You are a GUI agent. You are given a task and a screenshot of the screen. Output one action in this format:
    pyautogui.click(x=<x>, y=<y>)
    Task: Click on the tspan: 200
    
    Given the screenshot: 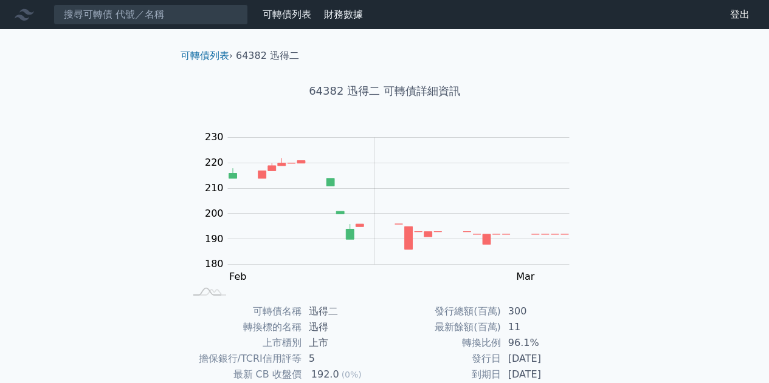 What is the action you would take?
    pyautogui.click(x=214, y=213)
    